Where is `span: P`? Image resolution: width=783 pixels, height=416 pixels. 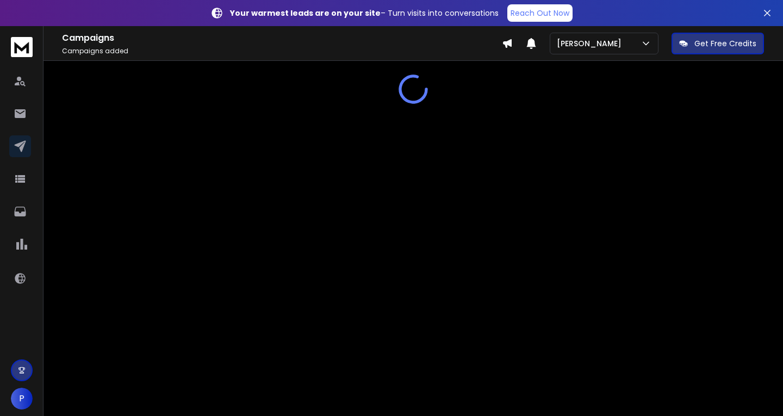
span: P is located at coordinates (22, 398).